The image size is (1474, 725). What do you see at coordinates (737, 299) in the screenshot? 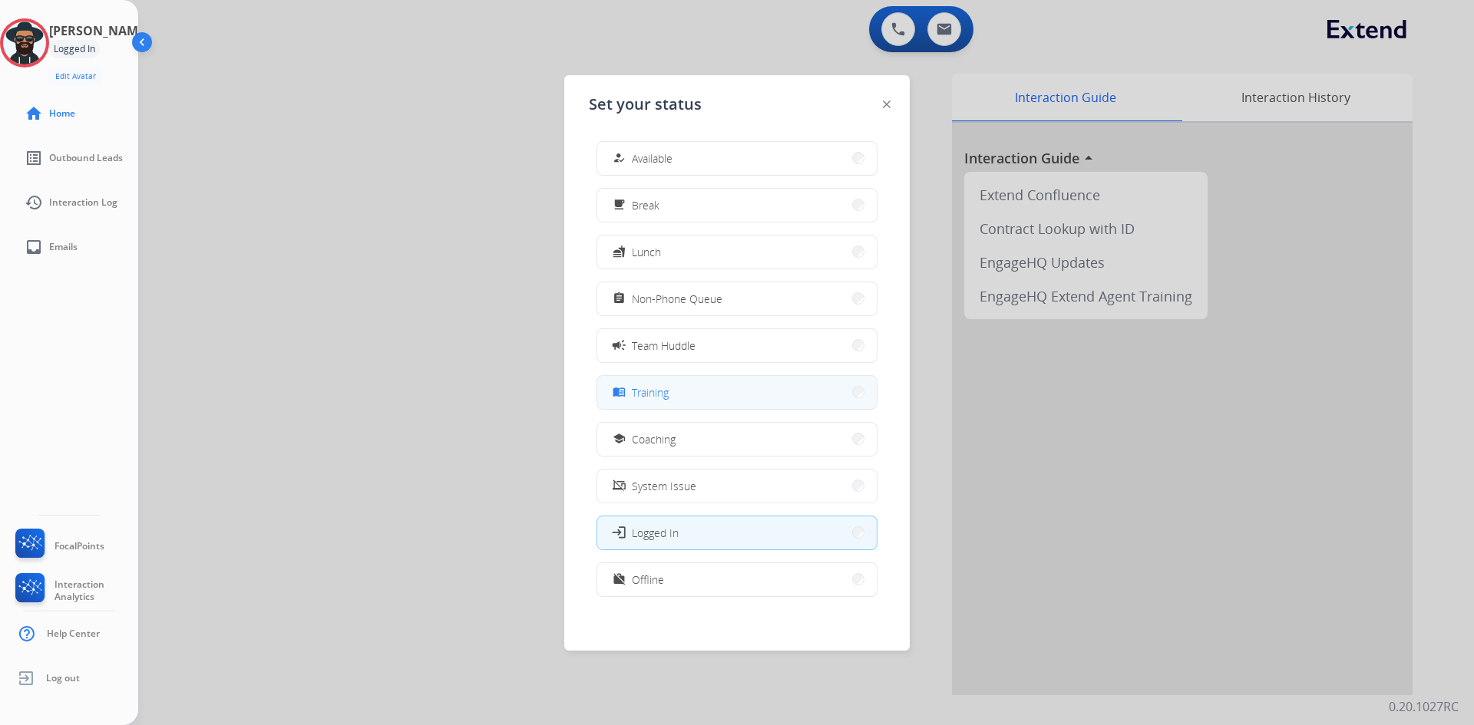
I see `button: Non-Phone Queue` at bounding box center [737, 299].